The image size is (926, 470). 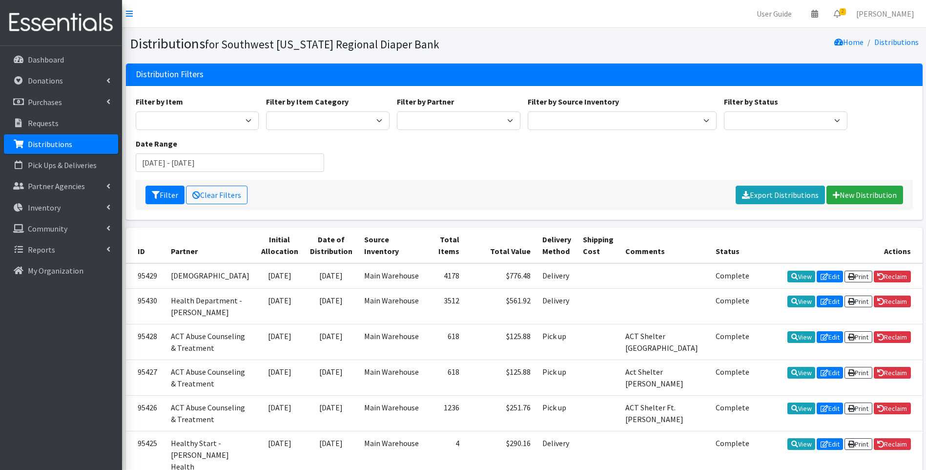 I want to click on a: Clear Filters, so click(x=217, y=195).